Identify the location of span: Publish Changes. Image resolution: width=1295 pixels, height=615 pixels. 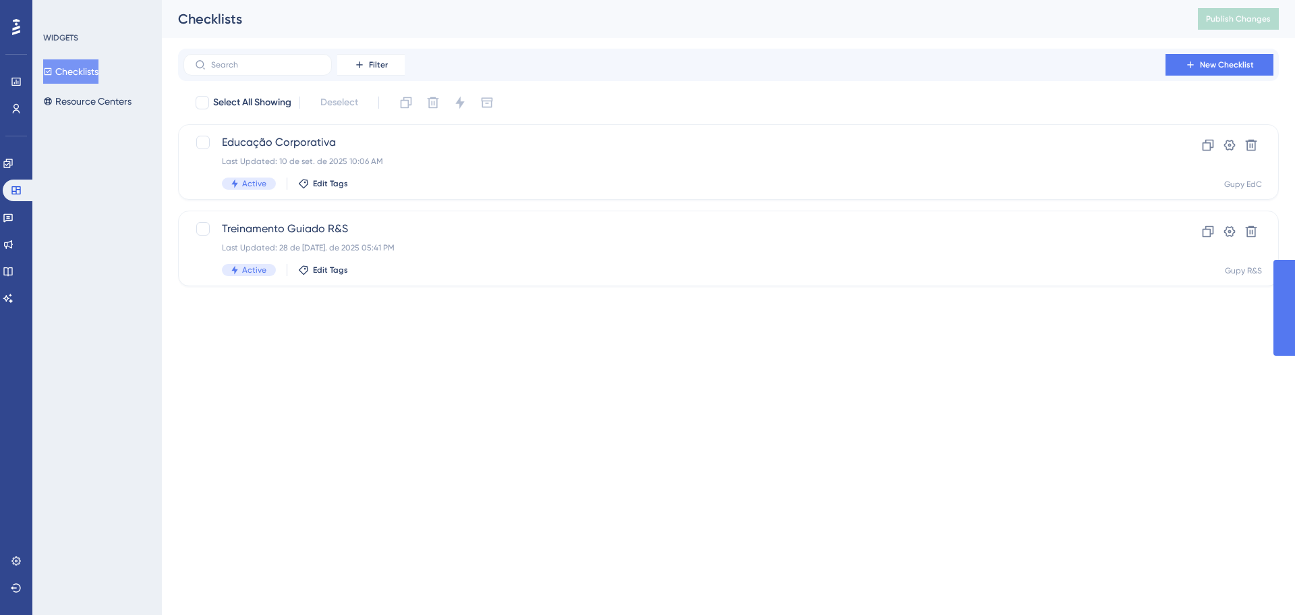
(1239, 19).